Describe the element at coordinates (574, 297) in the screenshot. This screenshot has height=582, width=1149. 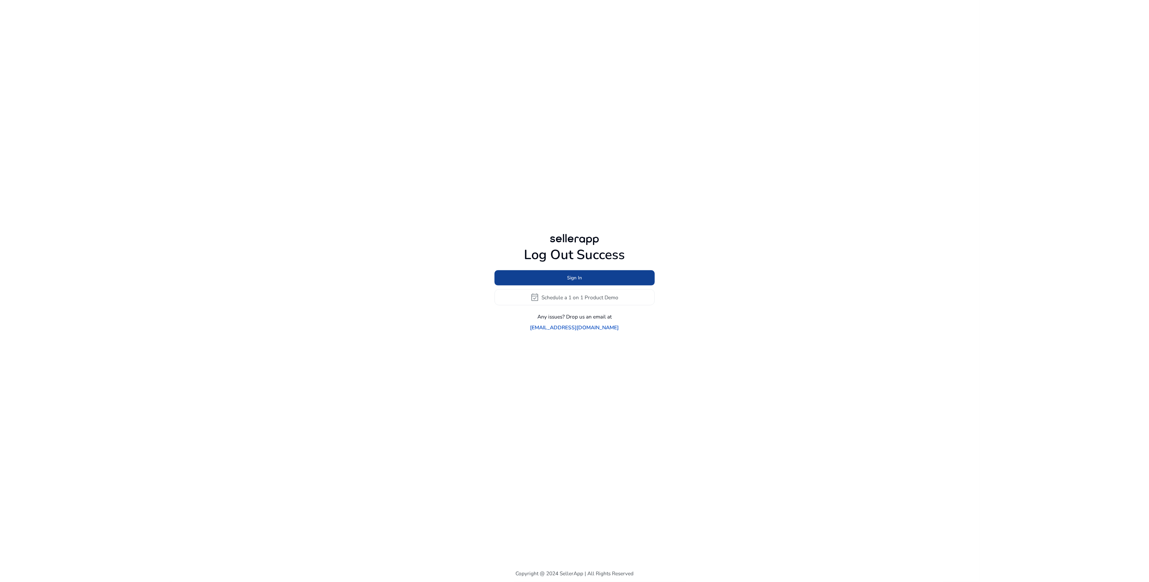
I see `button: event_availableSchedule a 1 on 1 Product Demo` at that location.